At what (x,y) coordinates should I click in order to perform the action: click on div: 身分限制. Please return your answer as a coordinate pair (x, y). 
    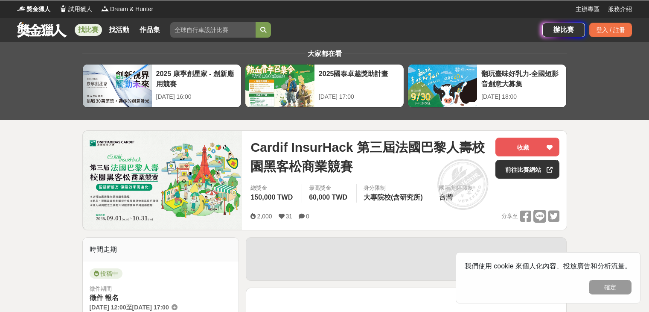
    Looking at the image, I should click on (394, 188).